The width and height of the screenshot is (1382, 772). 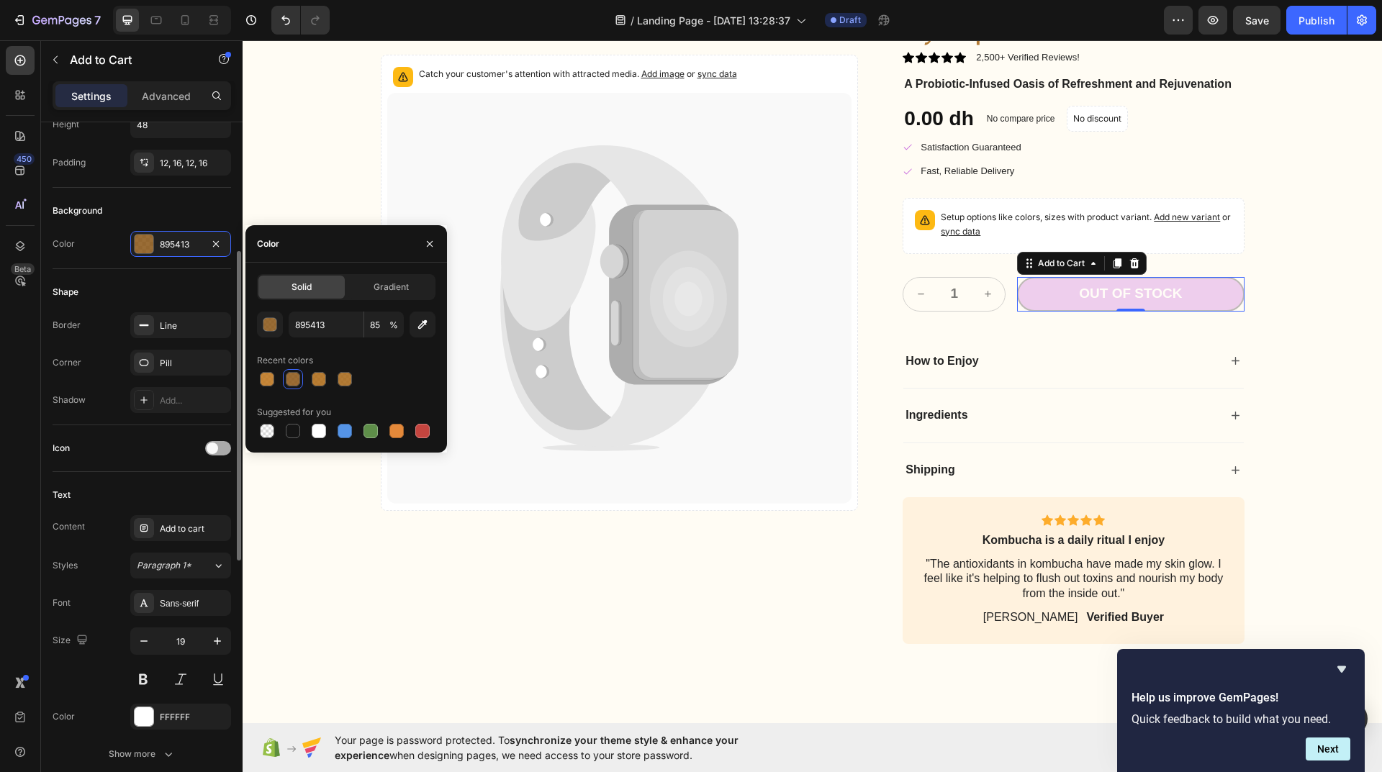 What do you see at coordinates (65, 566) in the screenshot?
I see `div: Styles` at bounding box center [65, 566].